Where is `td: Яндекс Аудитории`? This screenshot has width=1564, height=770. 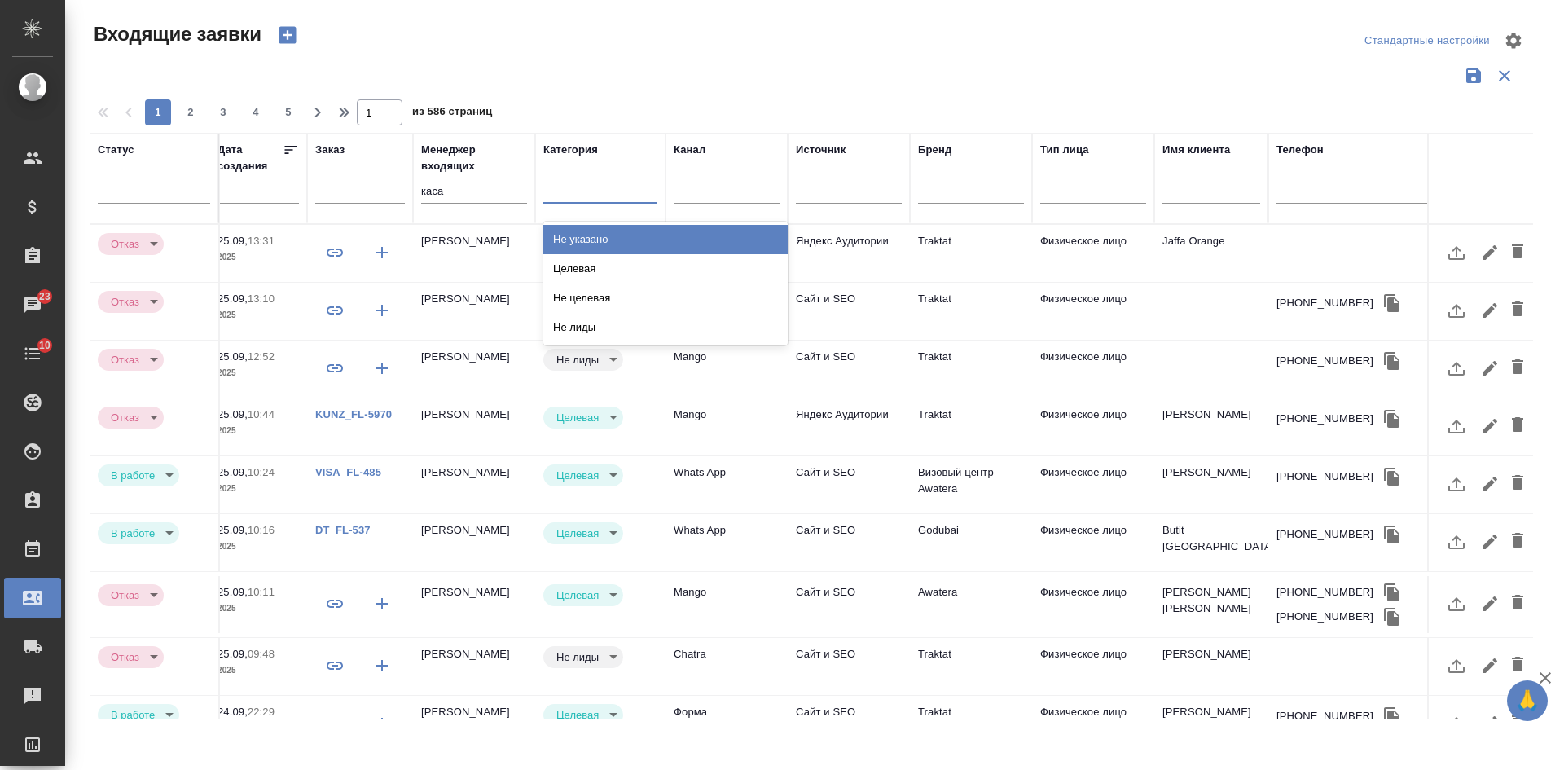 td: Яндекс Аудитории is located at coordinates (849, 253).